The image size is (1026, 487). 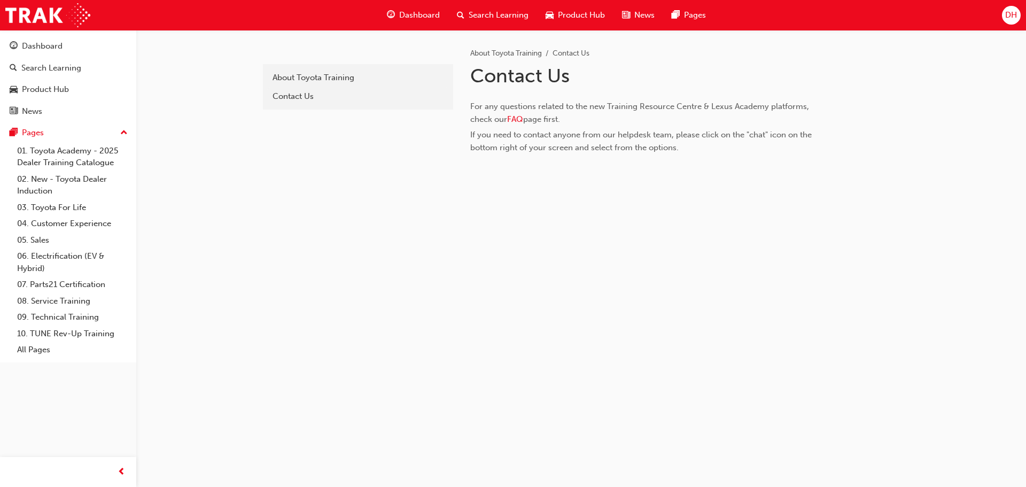 What do you see at coordinates (68, 68) in the screenshot?
I see `a: Search Learning` at bounding box center [68, 68].